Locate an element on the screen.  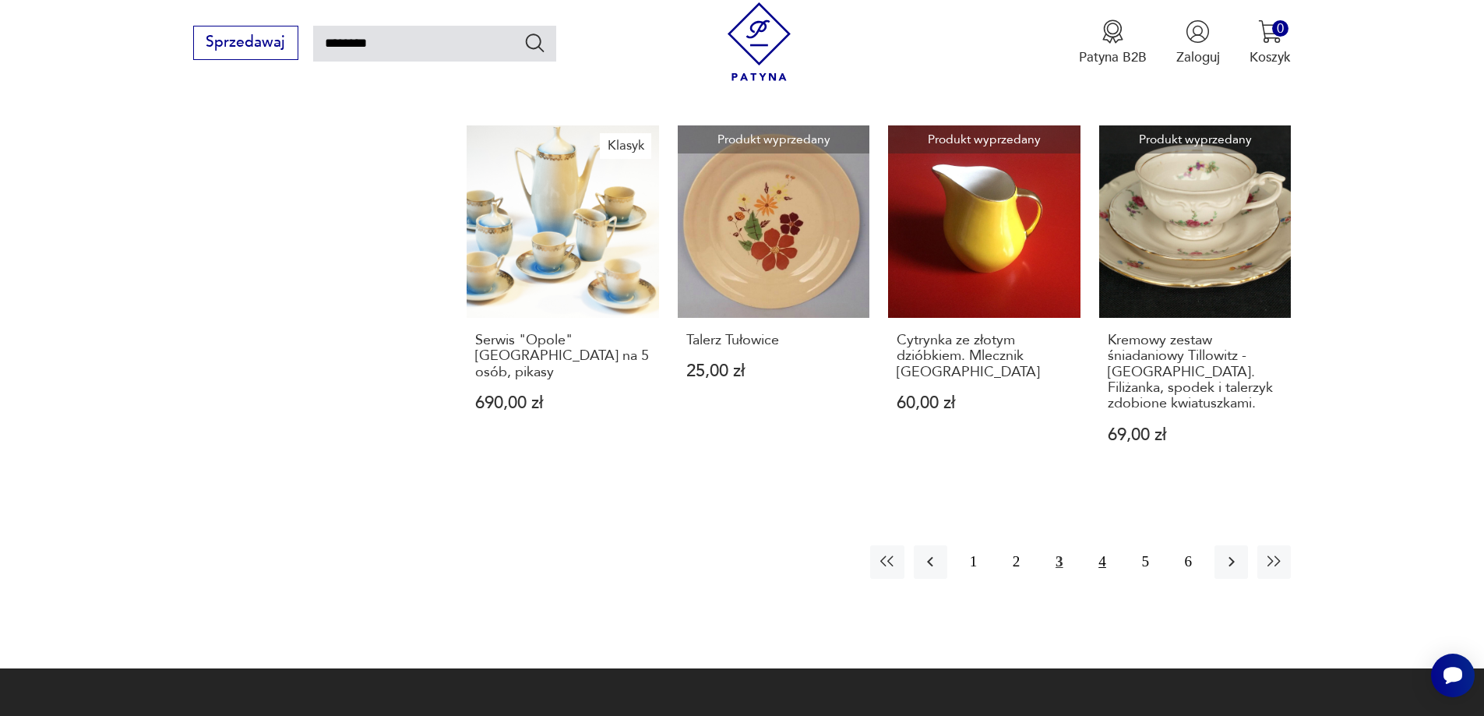
button: Patyna B2B is located at coordinates (1112, 43).